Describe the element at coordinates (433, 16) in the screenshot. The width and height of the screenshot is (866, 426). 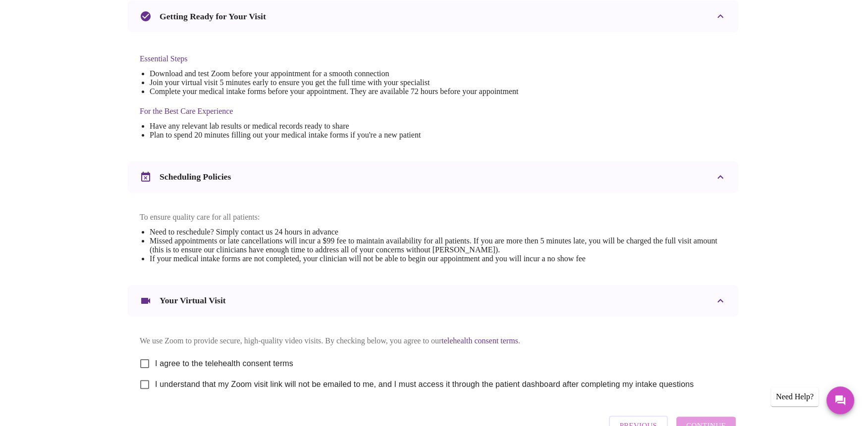
I see `div: Getting Ready for Your Visit` at that location.